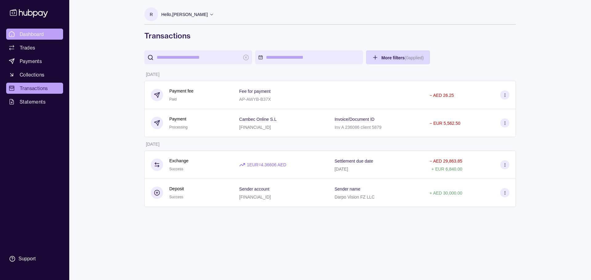  What do you see at coordinates (358, 127) in the screenshot?
I see `p: Inv A 236086 client 5879` at bounding box center [358, 127].